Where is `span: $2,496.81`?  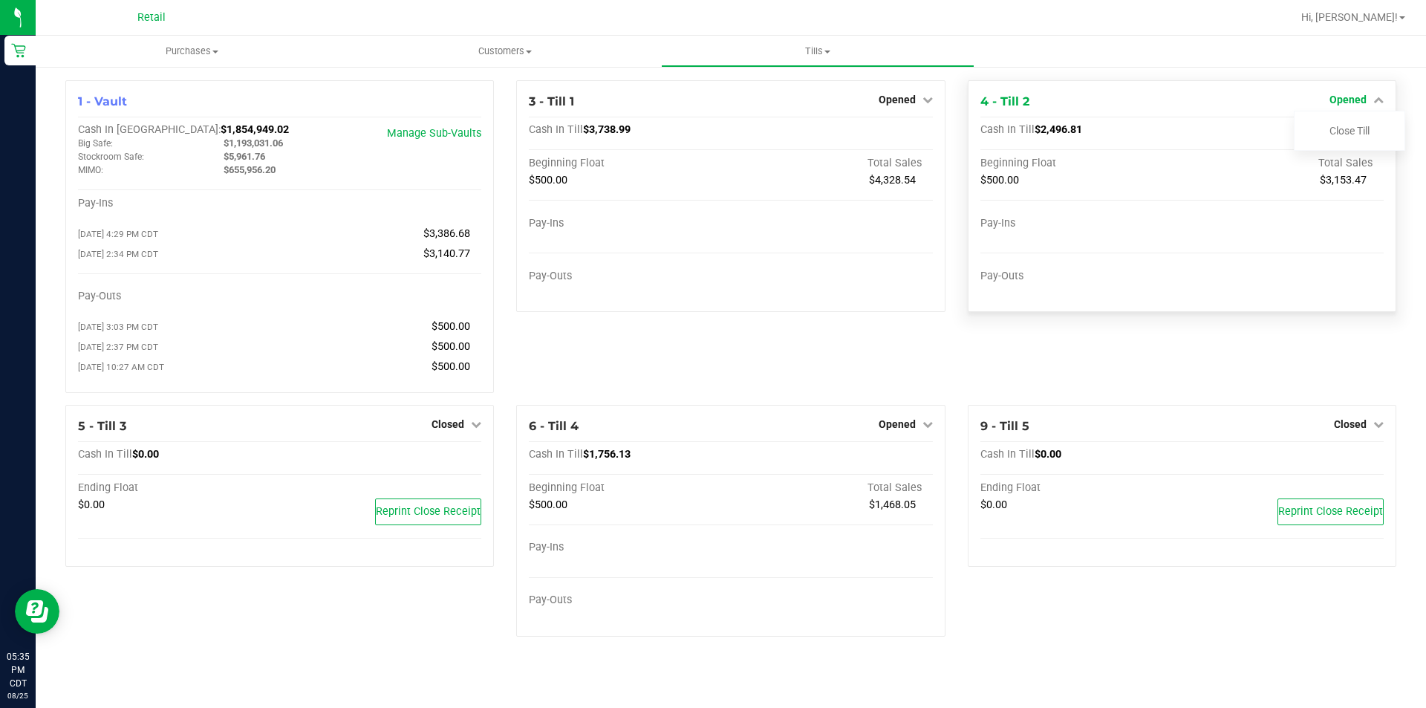
span: $2,496.81 is located at coordinates (1059, 129).